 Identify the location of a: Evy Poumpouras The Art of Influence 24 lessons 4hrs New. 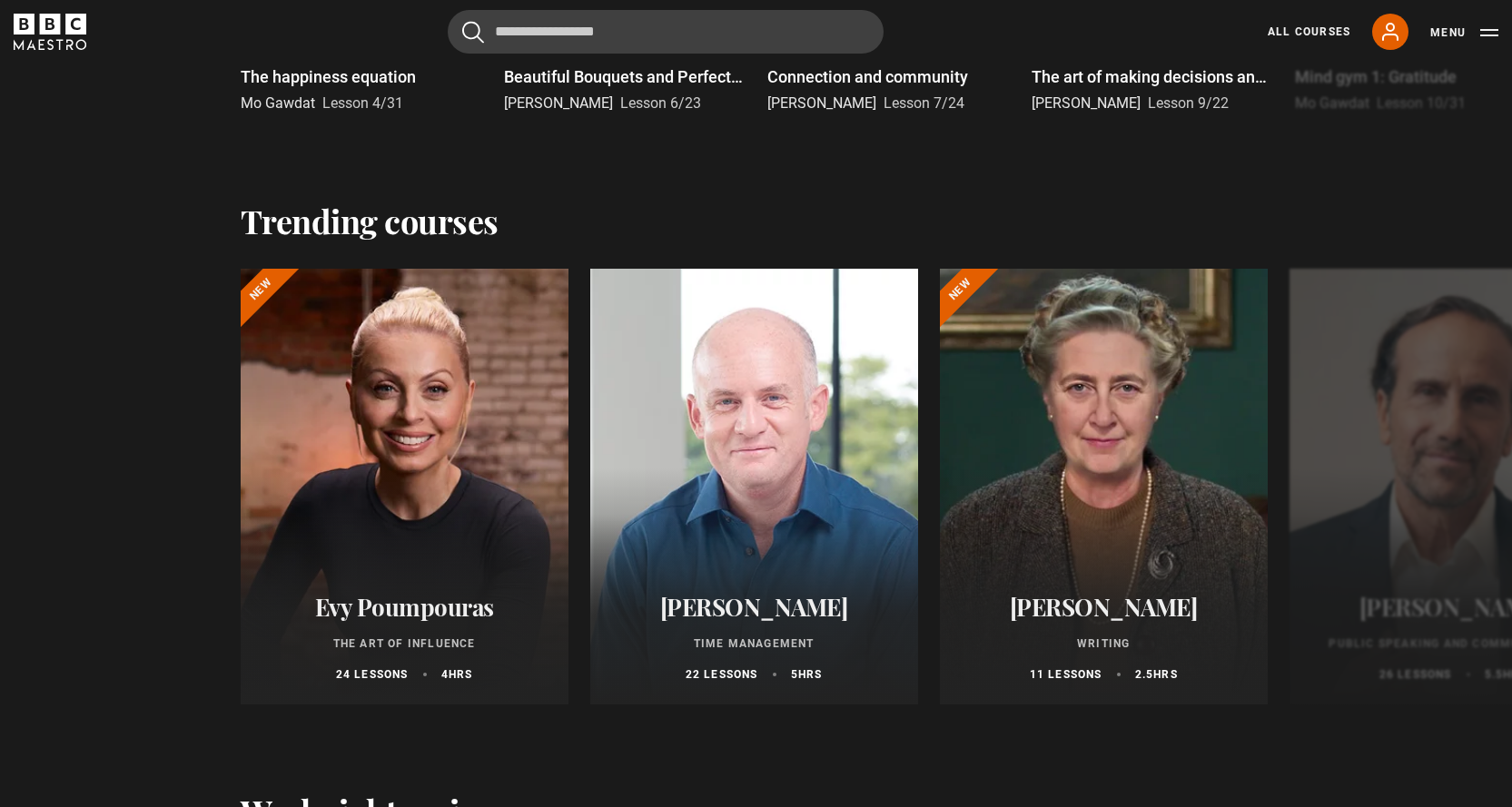
(405, 486).